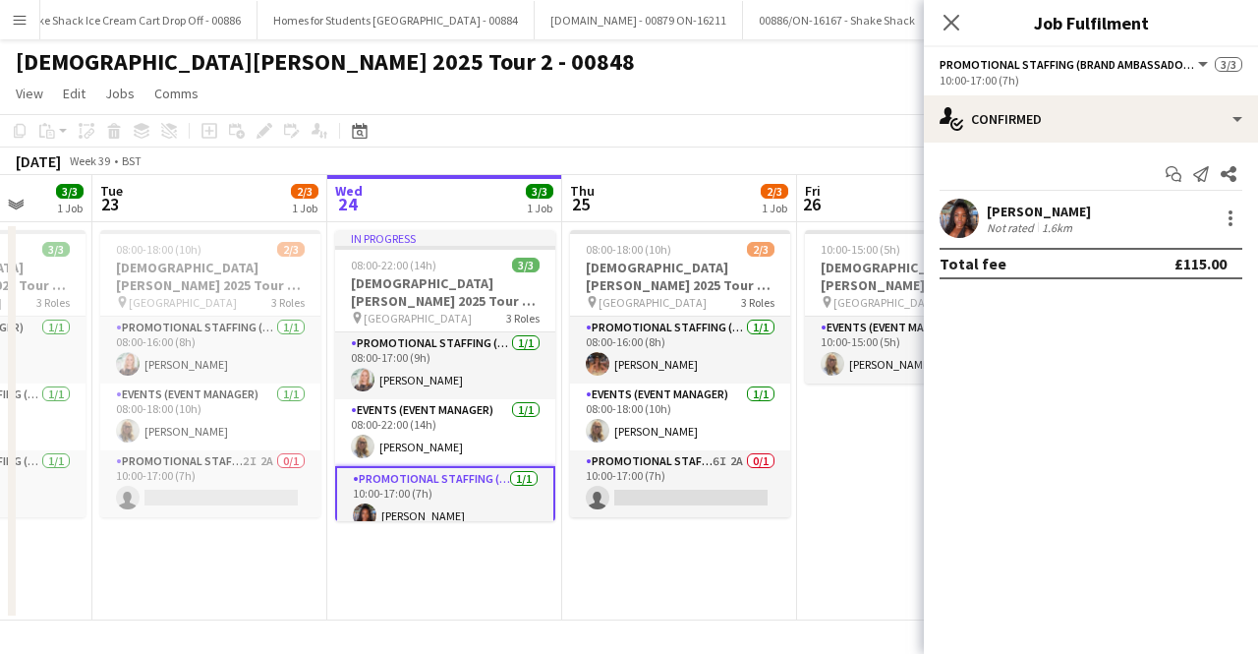 The width and height of the screenshot is (1258, 654). What do you see at coordinates (581, 203) in the screenshot?
I see `span: 25` at bounding box center [581, 203].